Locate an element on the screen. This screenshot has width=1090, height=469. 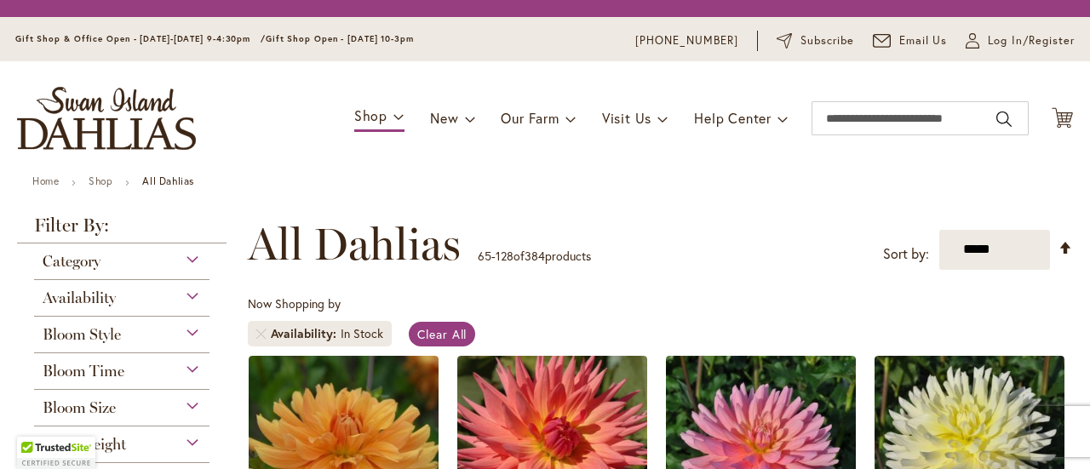
span: Bloom Time is located at coordinates (83, 371).